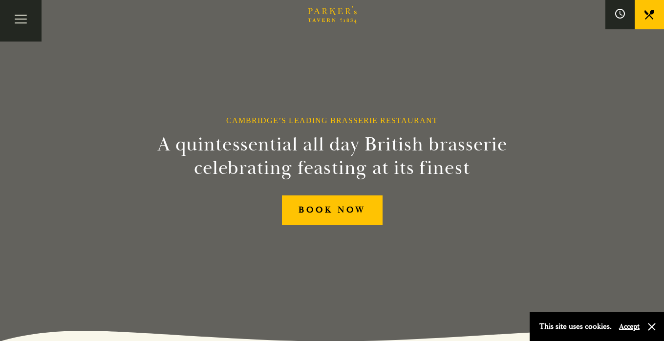 Image resolution: width=664 pixels, height=341 pixels. Describe the element at coordinates (332, 156) in the screenshot. I see `h2: A quintessential all day British brasserie celebrating feasting at its finest` at that location.